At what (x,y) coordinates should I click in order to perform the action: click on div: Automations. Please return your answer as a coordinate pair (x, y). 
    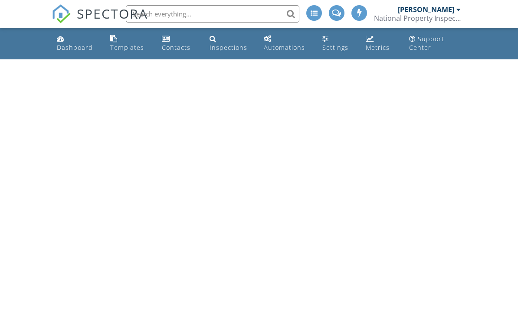
    Looking at the image, I should click on (284, 47).